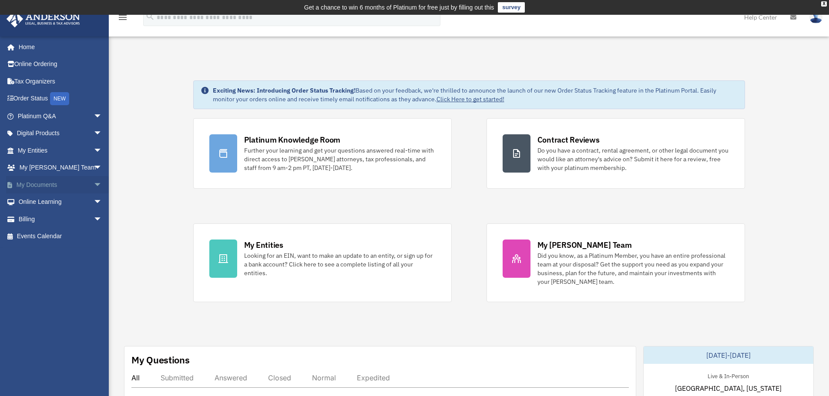 The image size is (829, 396). Describe the element at coordinates (60, 116) in the screenshot. I see `a: Platinum Q&Aarrow_drop_down` at that location.